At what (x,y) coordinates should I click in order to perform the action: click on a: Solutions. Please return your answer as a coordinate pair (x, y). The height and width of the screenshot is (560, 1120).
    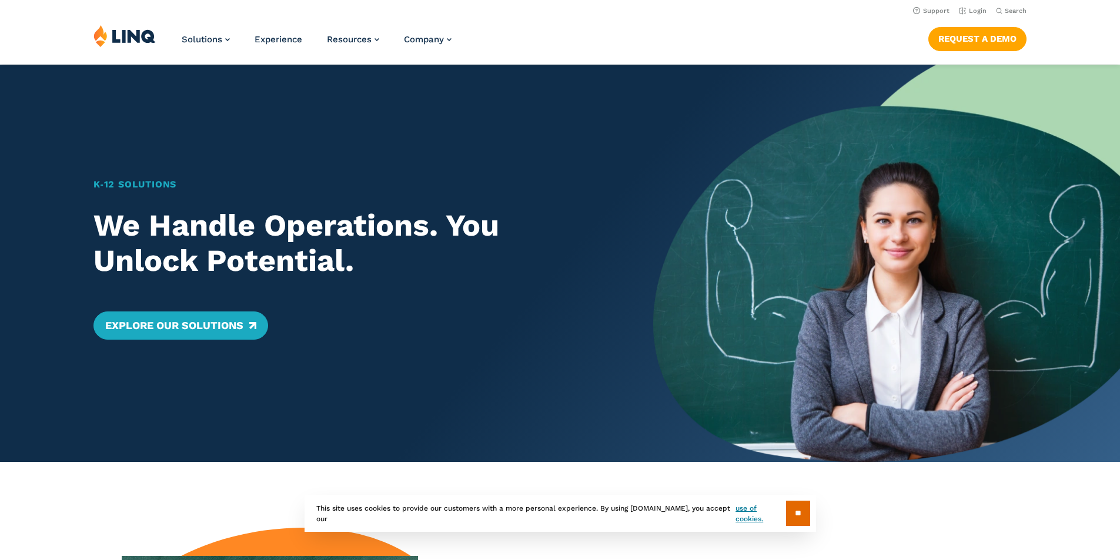
    Looking at the image, I should click on (206, 39).